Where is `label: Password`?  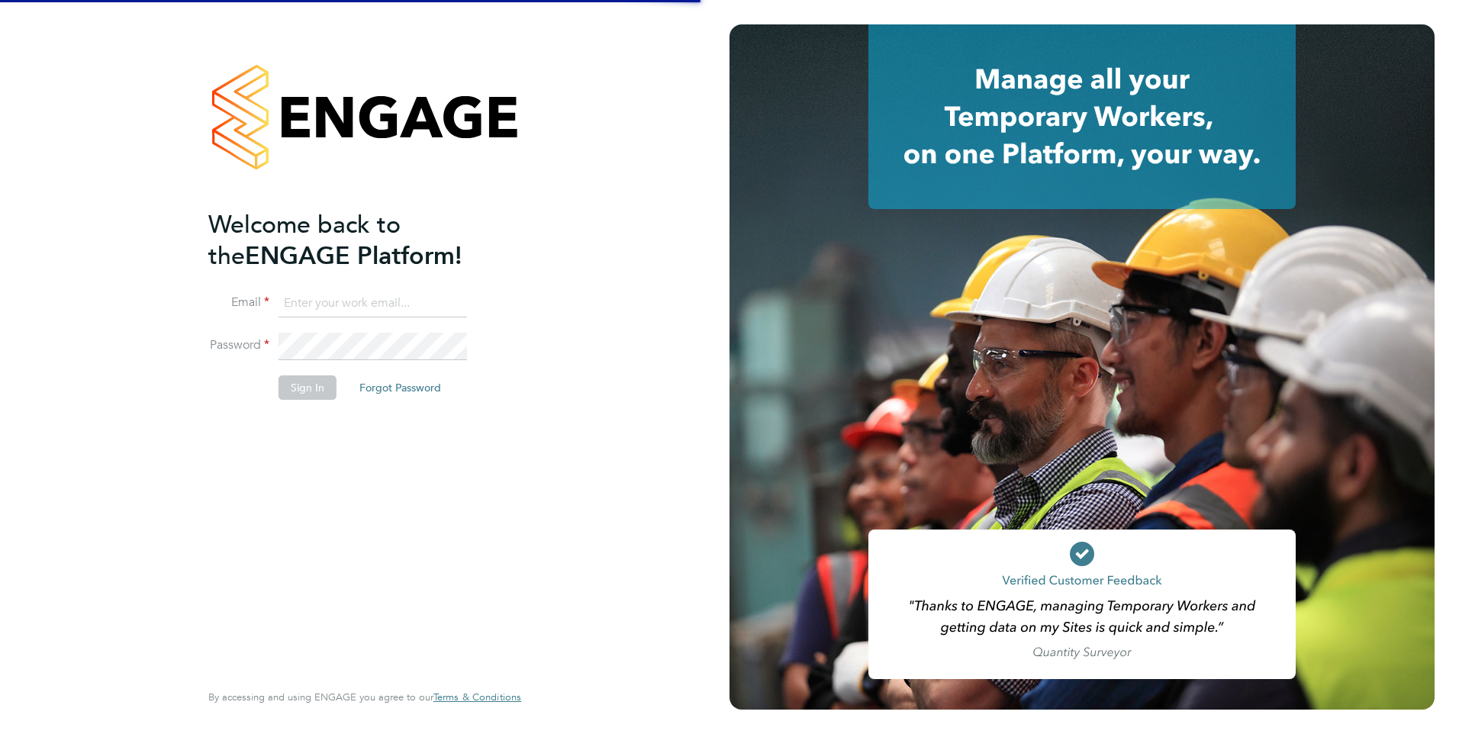 label: Password is located at coordinates (239, 345).